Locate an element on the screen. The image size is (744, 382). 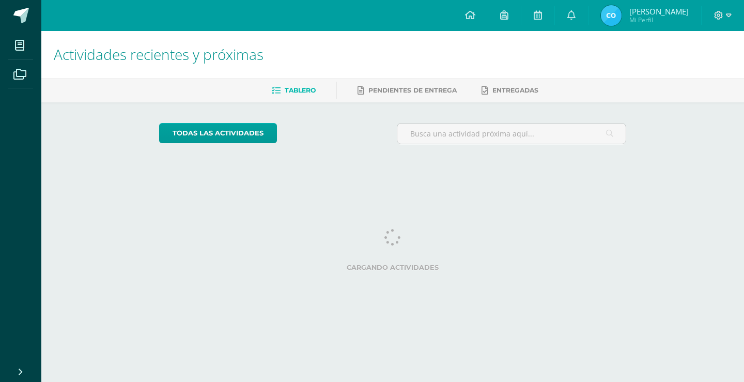
span: Mi Perfil is located at coordinates (659, 20).